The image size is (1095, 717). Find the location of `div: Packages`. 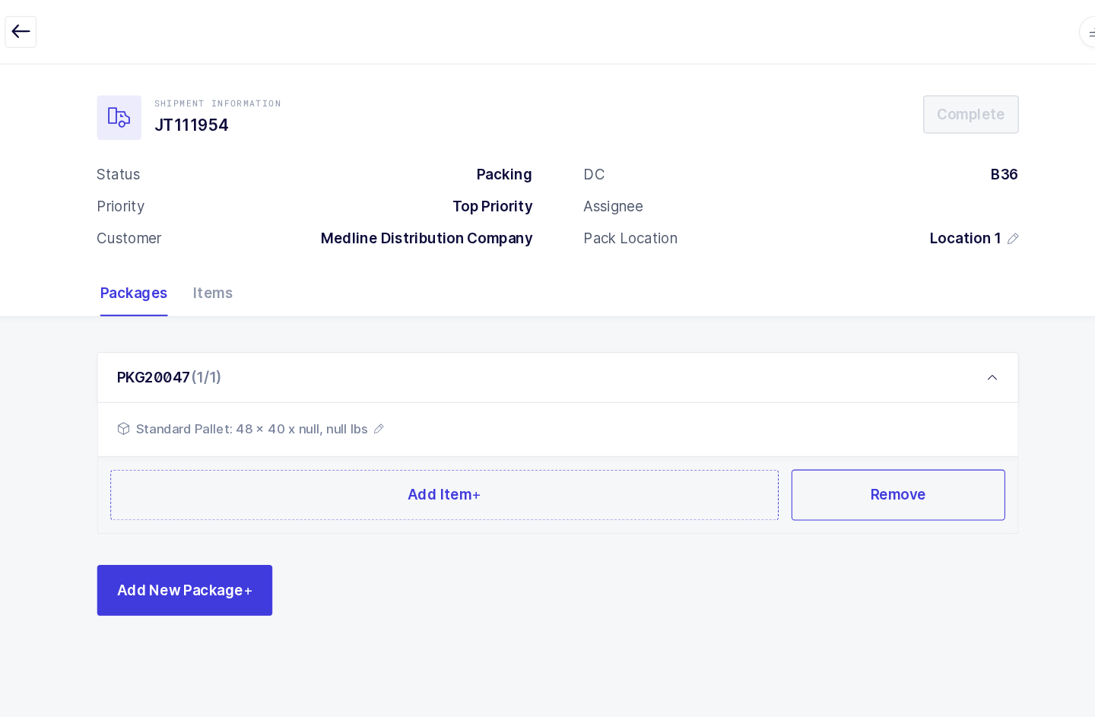

div: Packages is located at coordinates (147, 280).